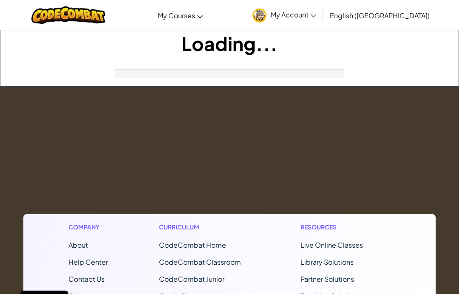 This screenshot has width=459, height=294. What do you see at coordinates (284, 15) in the screenshot?
I see `a: My Account` at bounding box center [284, 15].